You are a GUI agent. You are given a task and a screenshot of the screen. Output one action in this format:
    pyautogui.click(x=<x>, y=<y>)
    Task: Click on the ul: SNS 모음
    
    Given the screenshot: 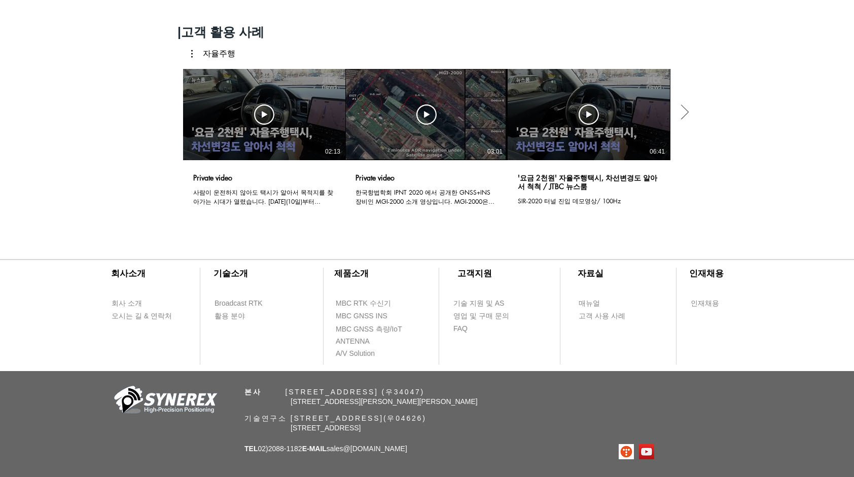 What is the action you would take?
    pyautogui.click(x=636, y=452)
    